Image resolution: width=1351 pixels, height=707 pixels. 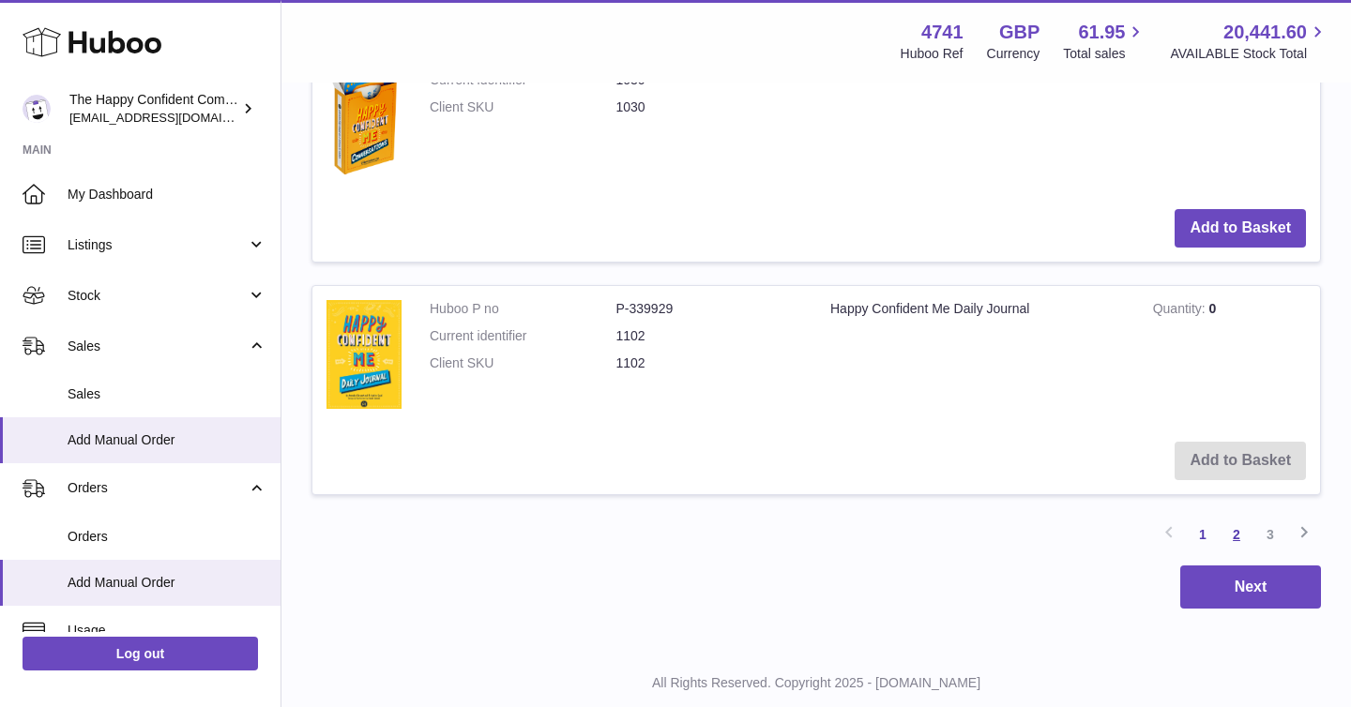 What do you see at coordinates (364, 111) in the screenshot?
I see `img: Conversation Cards` at bounding box center [364, 111].